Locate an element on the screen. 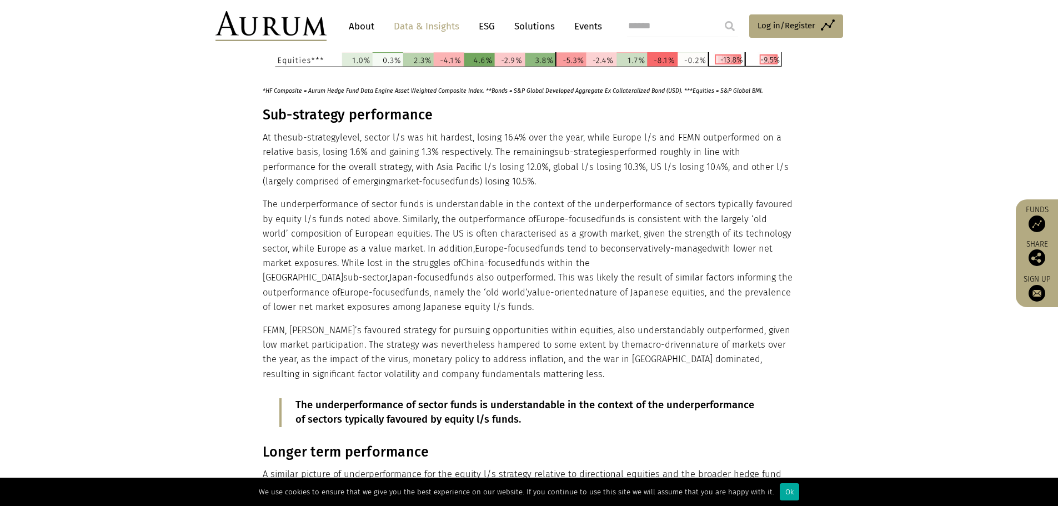  a: Funds is located at coordinates (1037, 218).